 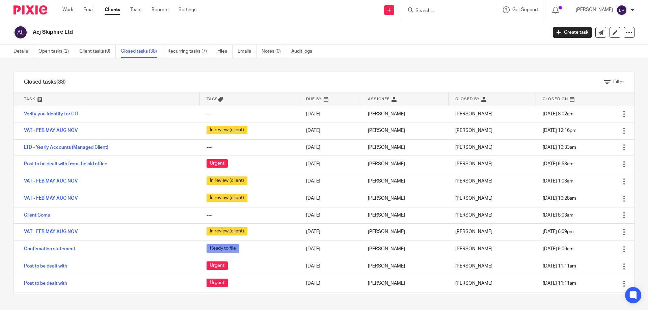 I want to click on a: Clients, so click(x=112, y=10).